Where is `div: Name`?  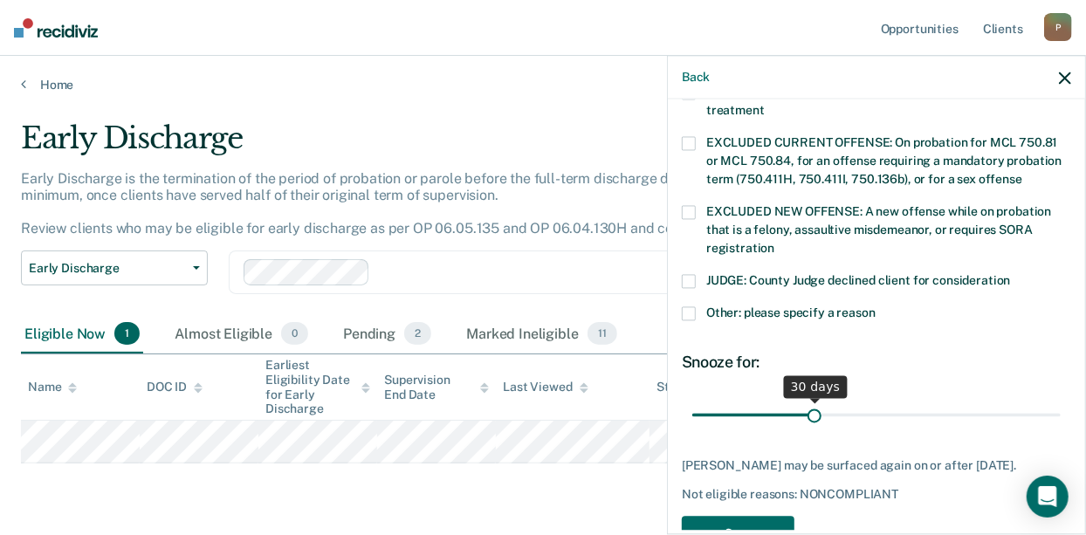
div: Name is located at coordinates (52, 387).